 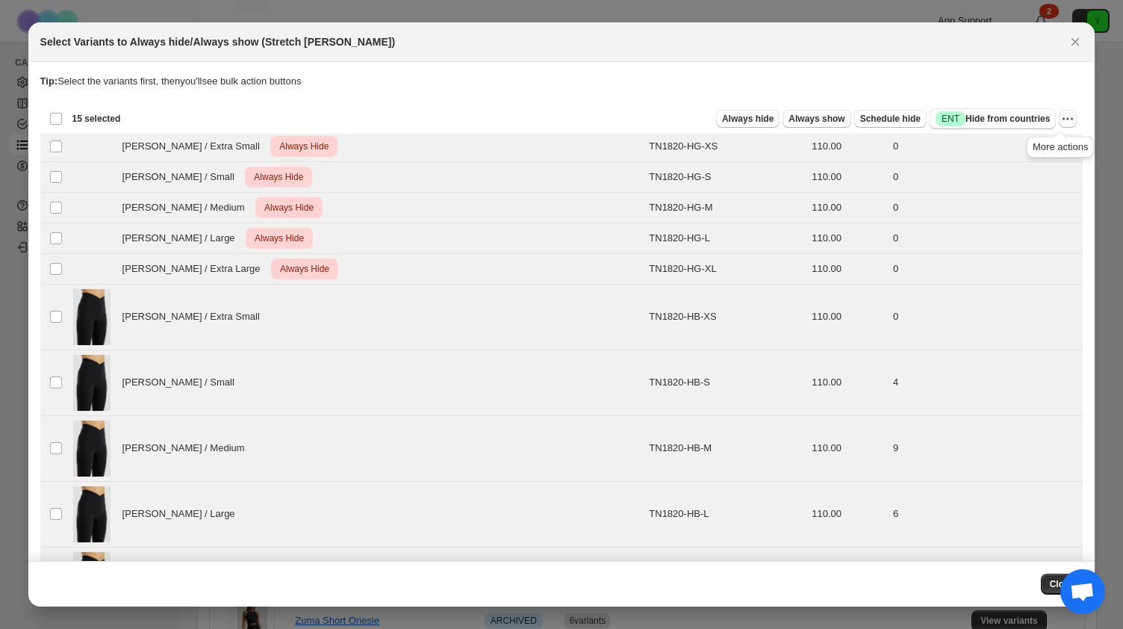 I want to click on span: Schedule hide, so click(x=890, y=119).